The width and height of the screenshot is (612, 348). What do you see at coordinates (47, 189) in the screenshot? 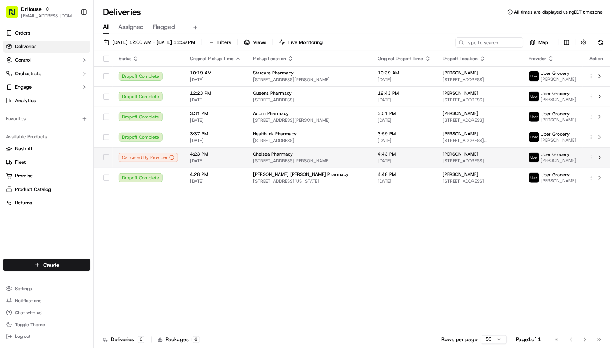
I see `button: Product Catalog` at bounding box center [47, 189].